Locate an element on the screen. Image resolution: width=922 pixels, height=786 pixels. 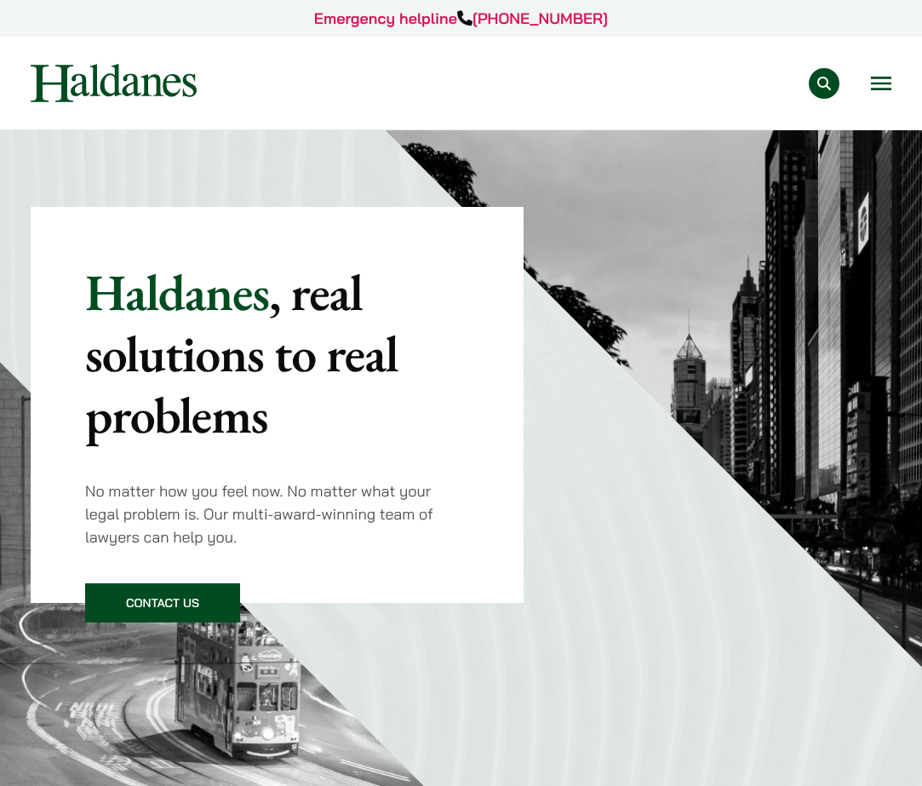
button: Search is located at coordinates (824, 83).